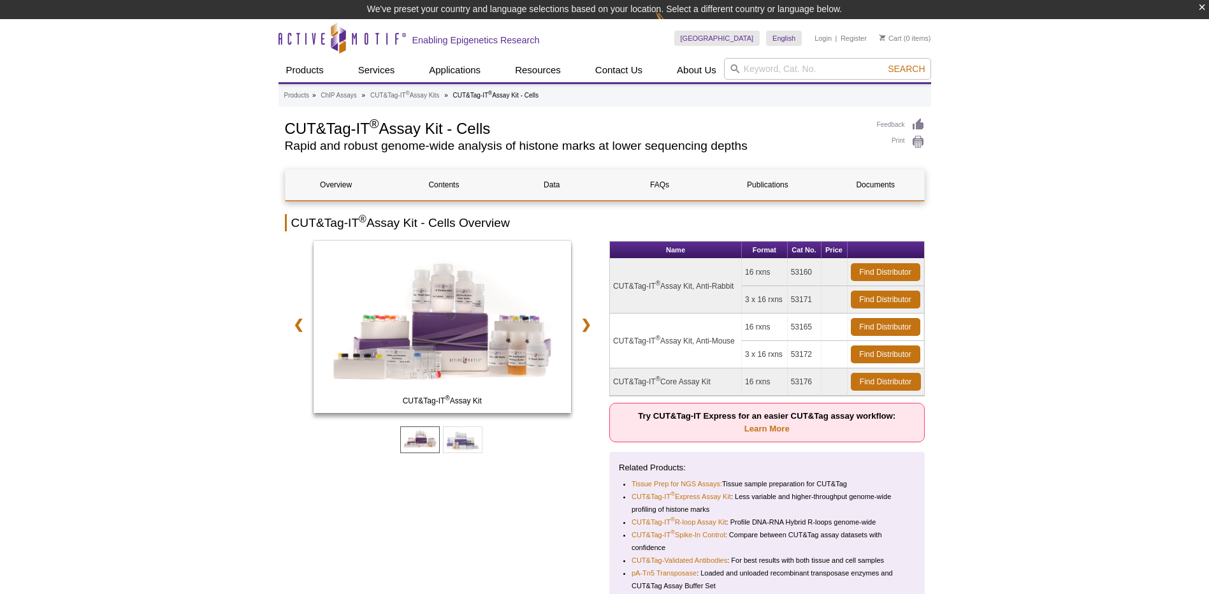  Describe the element at coordinates (901, 142) in the screenshot. I see `a: Print` at that location.